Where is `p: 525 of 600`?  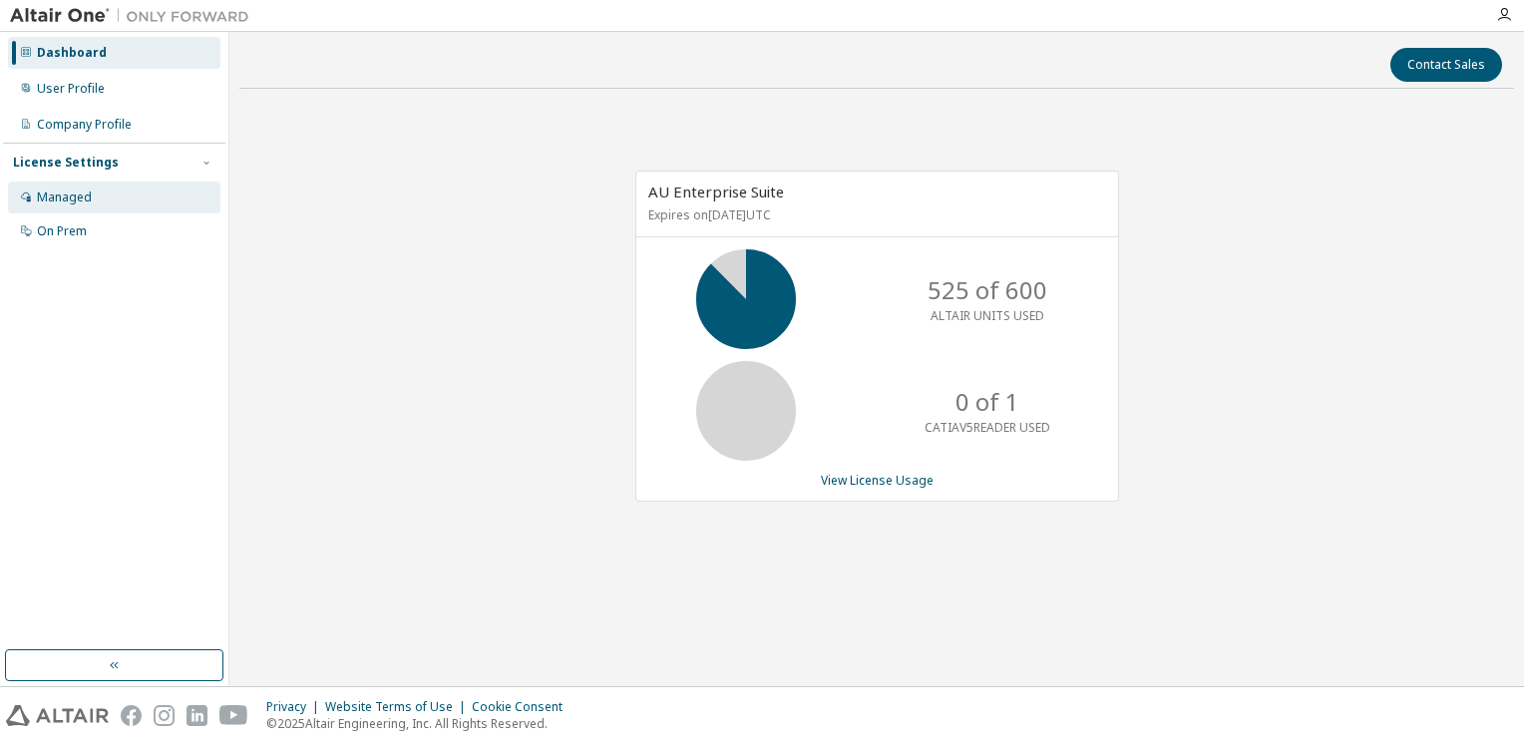
p: 525 of 600 is located at coordinates (988, 290).